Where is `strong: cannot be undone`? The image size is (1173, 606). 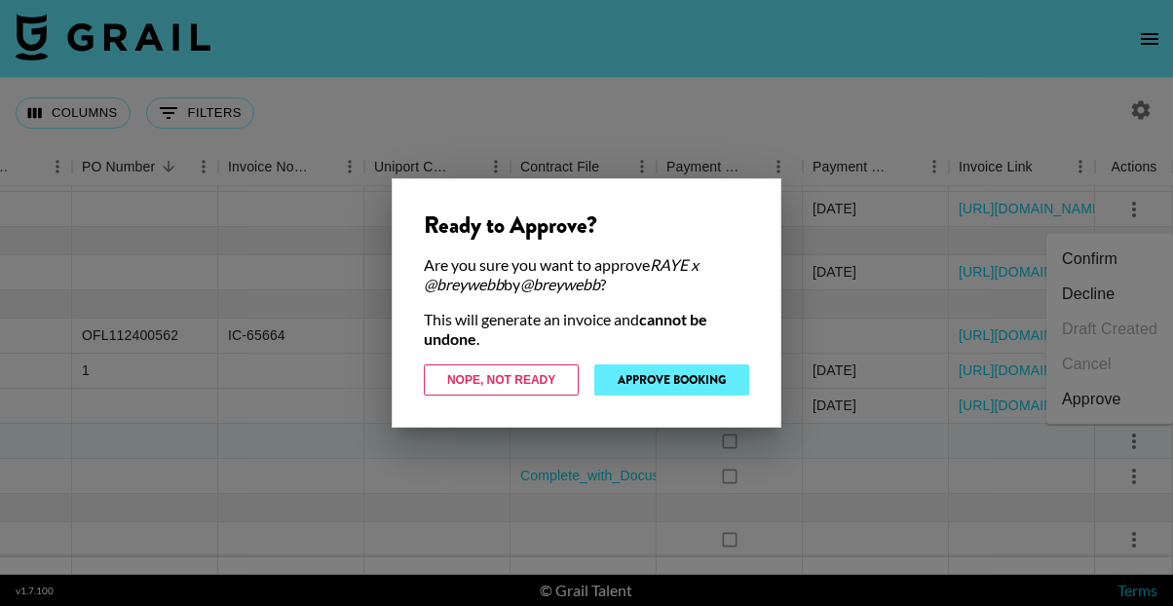
strong: cannot be undone is located at coordinates (565, 328).